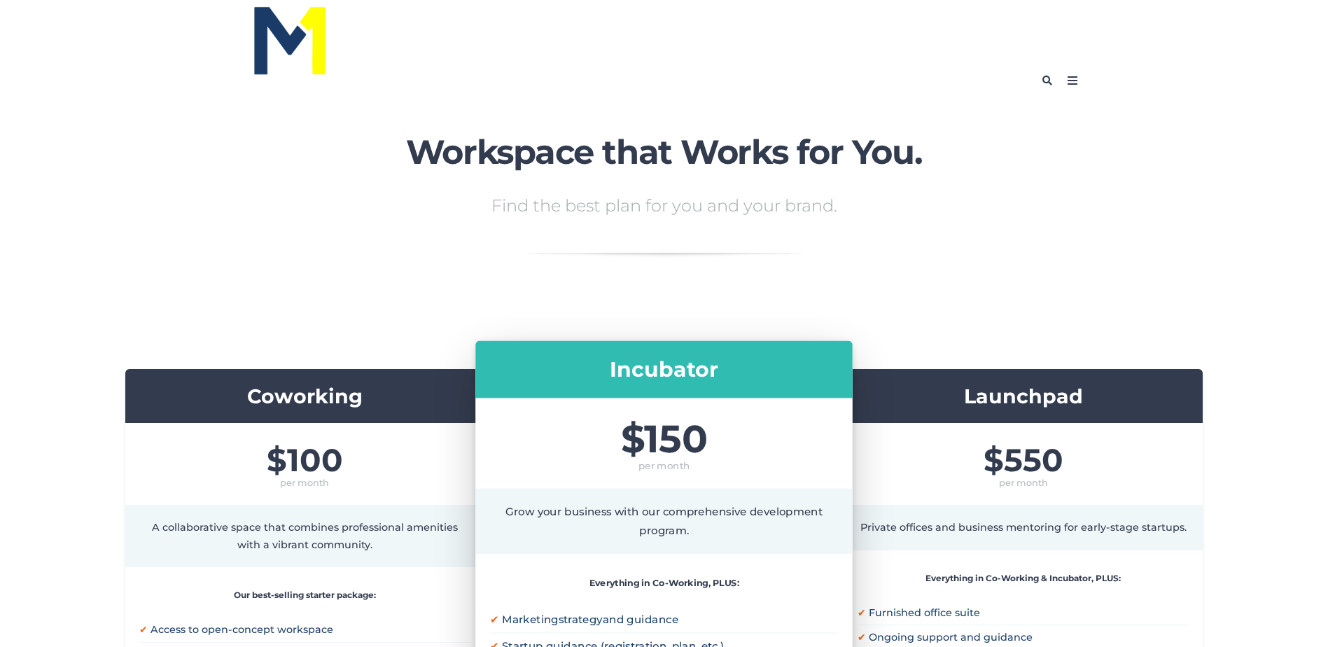 The width and height of the screenshot is (1328, 647). Describe the element at coordinates (664, 206) in the screenshot. I see `p: Find the best plan for you and your brand.` at that location.